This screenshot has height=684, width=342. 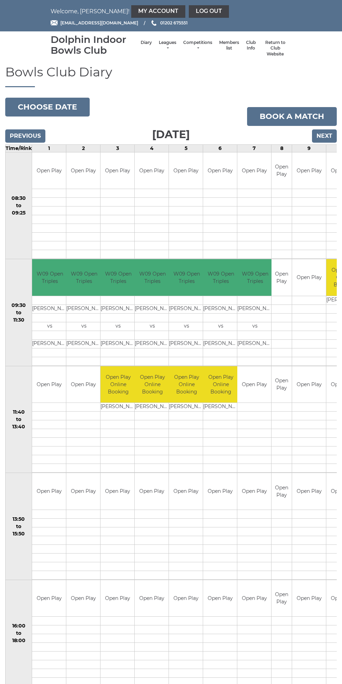 I want to click on td: 3, so click(x=118, y=148).